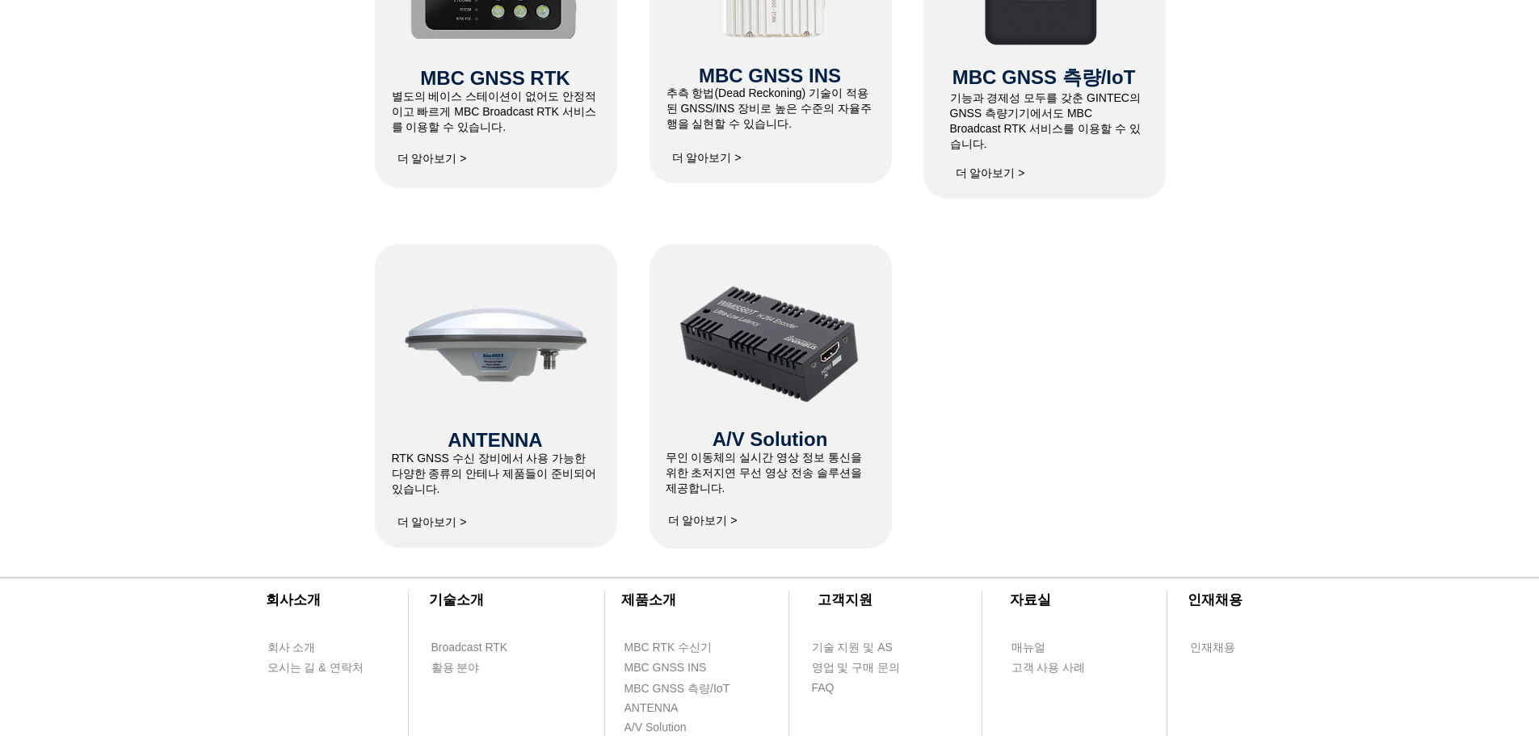 This screenshot has width=1539, height=736. What do you see at coordinates (477, 667) in the screenshot?
I see `a: 활용 분야` at bounding box center [477, 667].